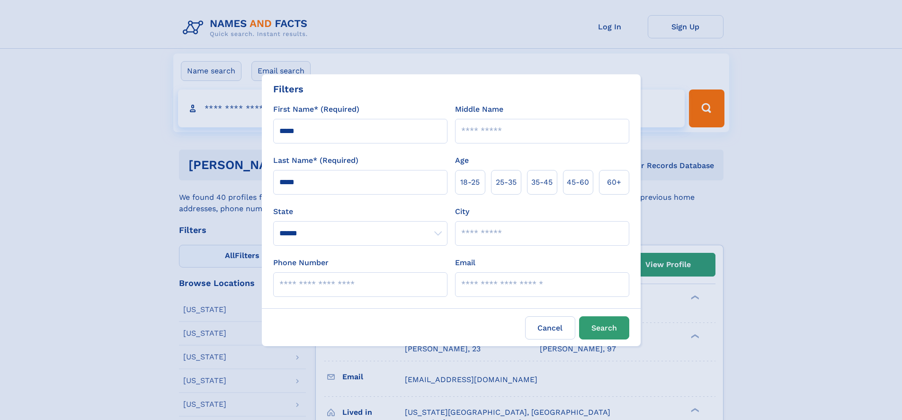 Image resolution: width=902 pixels, height=420 pixels. What do you see at coordinates (578, 182) in the screenshot?
I see `span: 45‑60` at bounding box center [578, 182].